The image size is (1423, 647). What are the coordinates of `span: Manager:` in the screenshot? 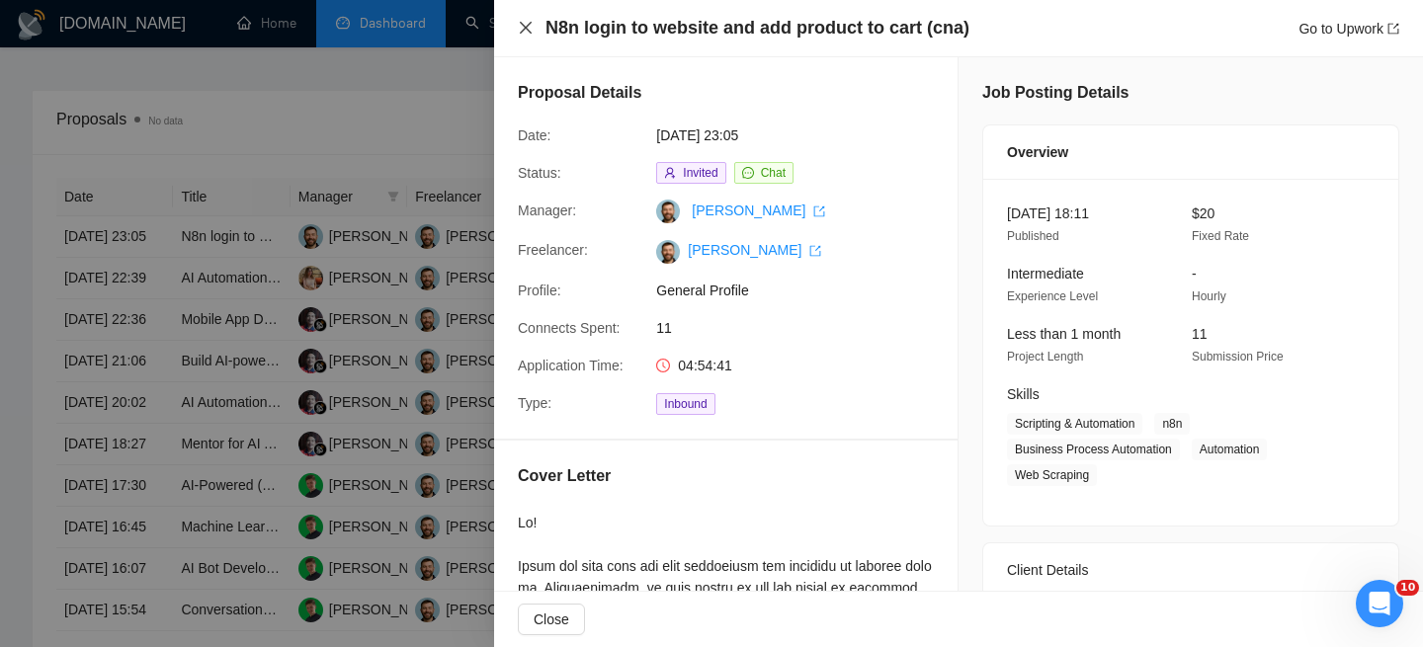 It's located at (547, 211).